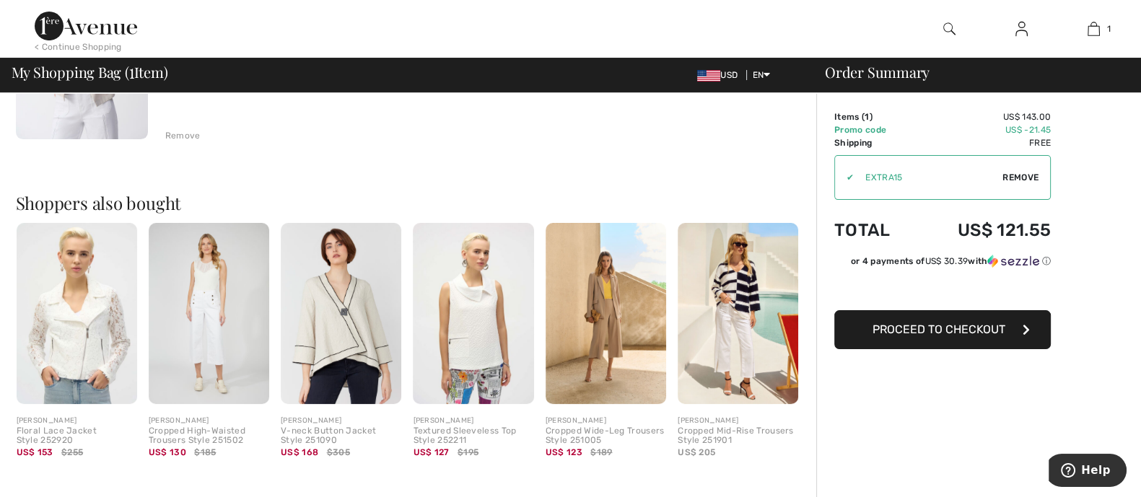 This screenshot has height=497, width=1141. Describe the element at coordinates (951, 261) in the screenshot. I see `div: or 4 payments of with` at that location.